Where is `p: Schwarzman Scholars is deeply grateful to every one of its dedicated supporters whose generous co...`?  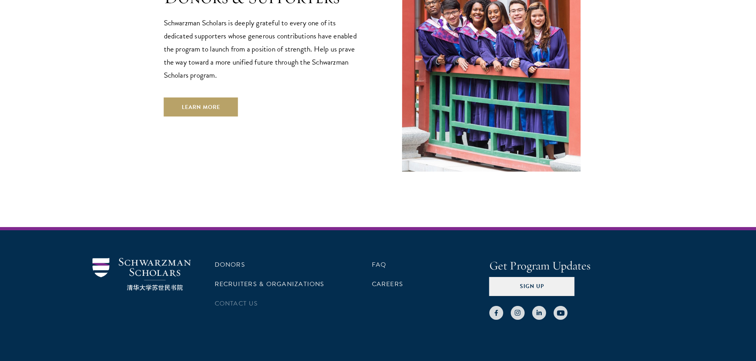 p: Schwarzman Scholars is deeply grateful to every one of its dedicated supporters whose generous co... is located at coordinates (263, 49).